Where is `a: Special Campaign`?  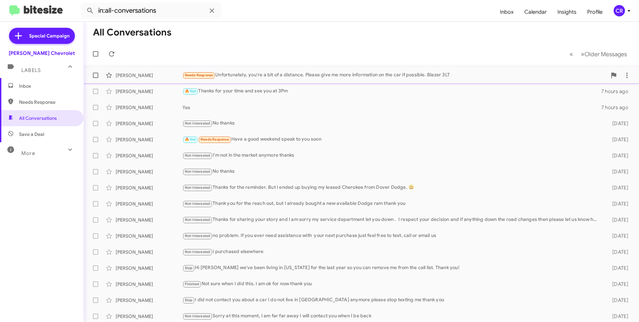
a: Special Campaign is located at coordinates (42, 36).